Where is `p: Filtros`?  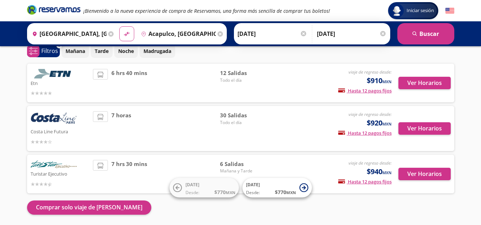 p: Filtros is located at coordinates (49, 51).